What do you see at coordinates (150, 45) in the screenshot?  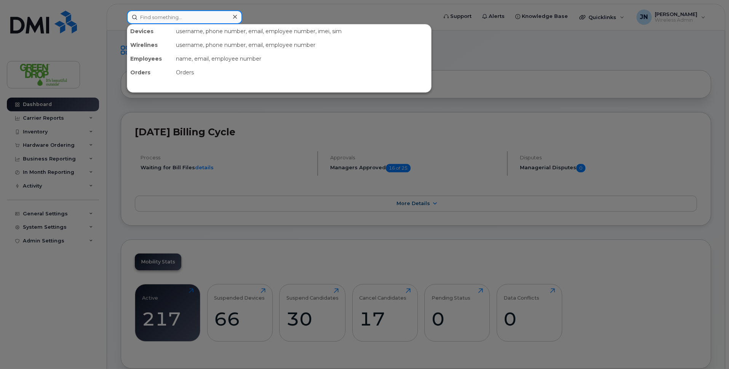 I see `div: Wirelines` at bounding box center [150, 45].